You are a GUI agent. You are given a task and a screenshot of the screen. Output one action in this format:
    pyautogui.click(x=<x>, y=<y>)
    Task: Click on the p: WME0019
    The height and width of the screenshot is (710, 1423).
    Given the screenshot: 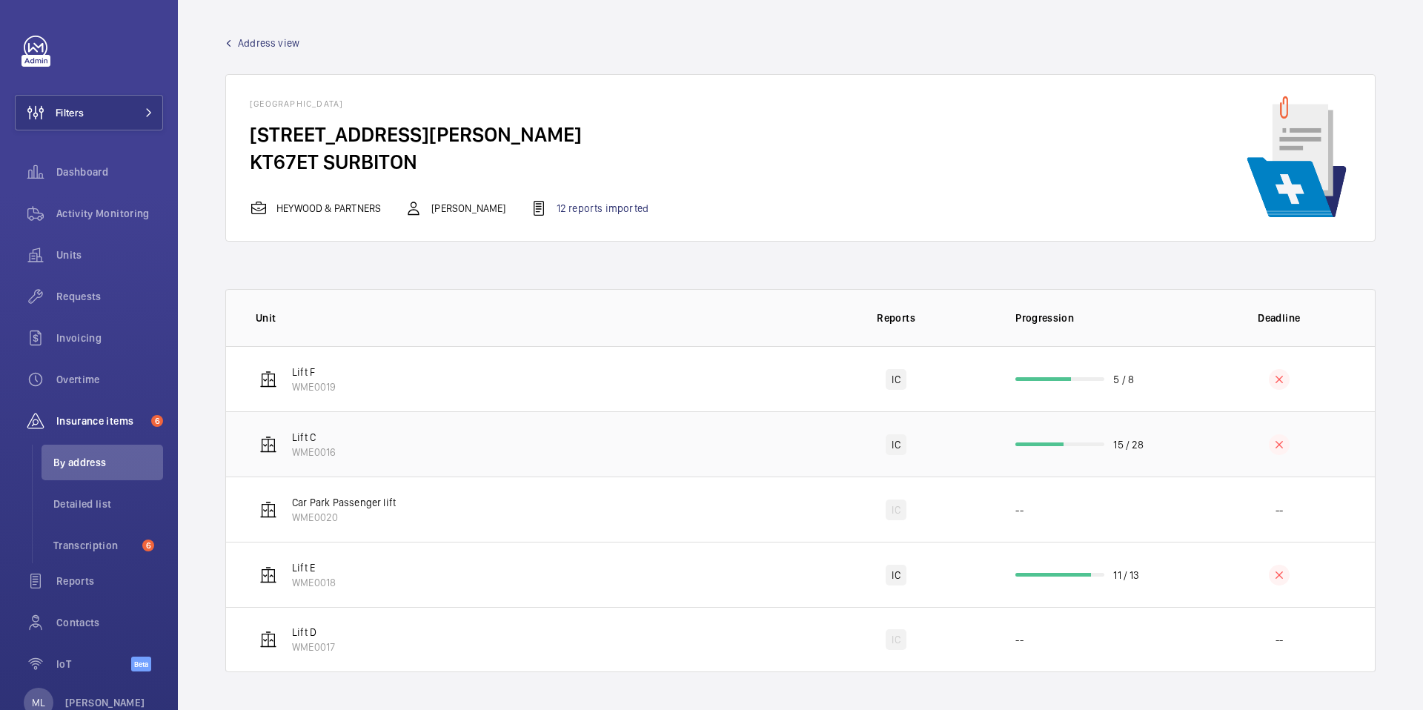 What is the action you would take?
    pyautogui.click(x=314, y=387)
    